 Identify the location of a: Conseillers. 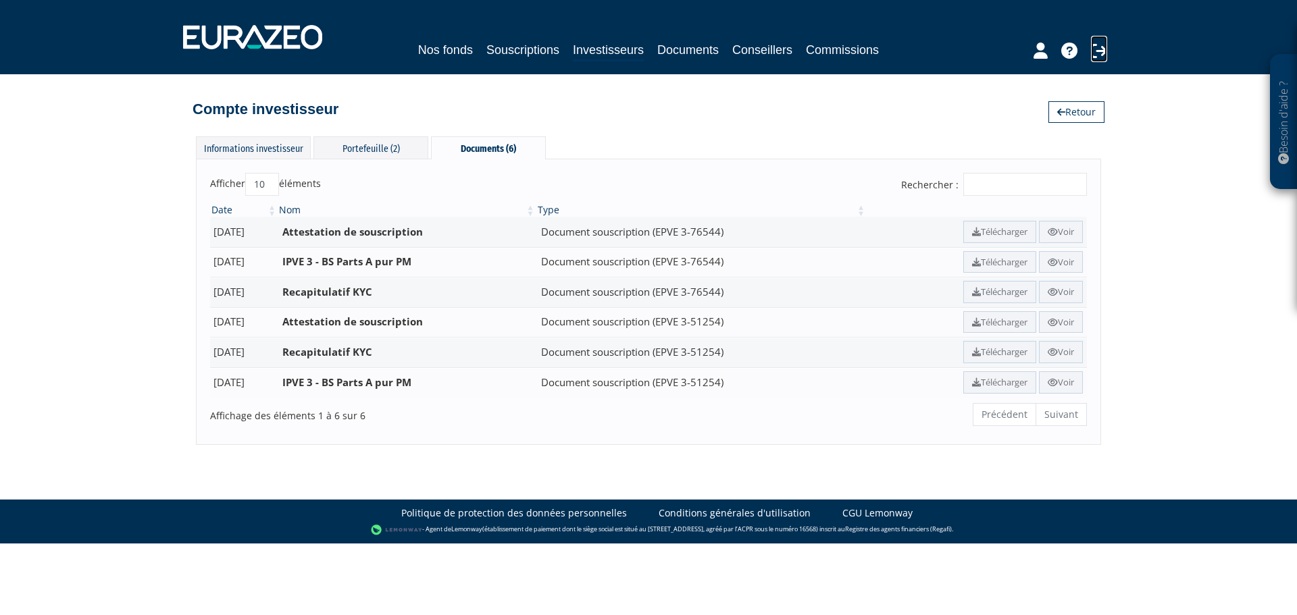
(762, 50).